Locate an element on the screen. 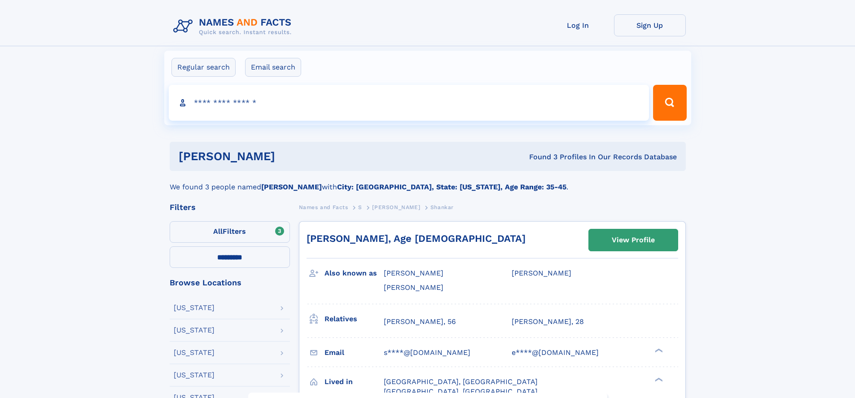 The height and width of the screenshot is (398, 855). div: Filters is located at coordinates (230, 207).